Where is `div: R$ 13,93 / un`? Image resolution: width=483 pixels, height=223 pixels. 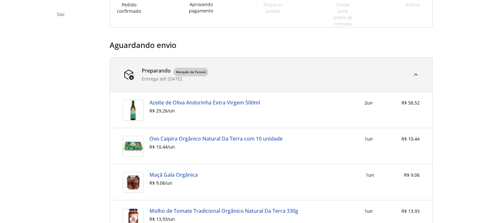 div: R$ 13,93 / un is located at coordinates (224, 219).